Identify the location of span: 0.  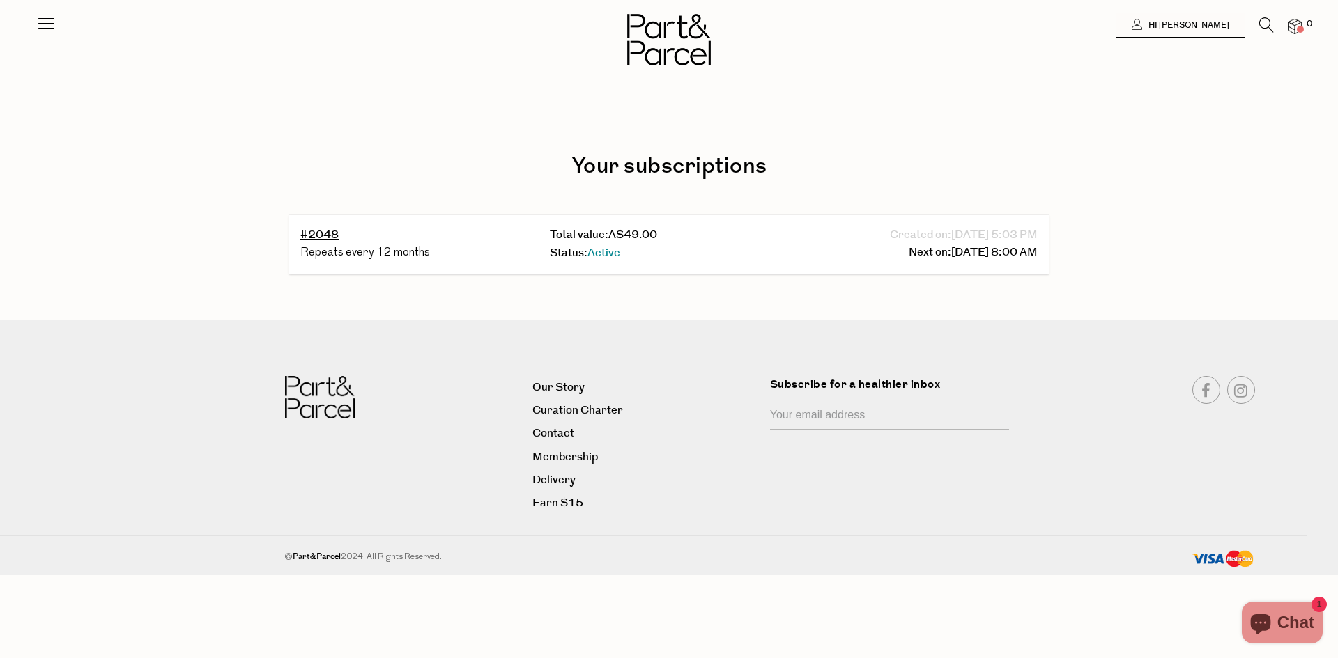
(1309, 24).